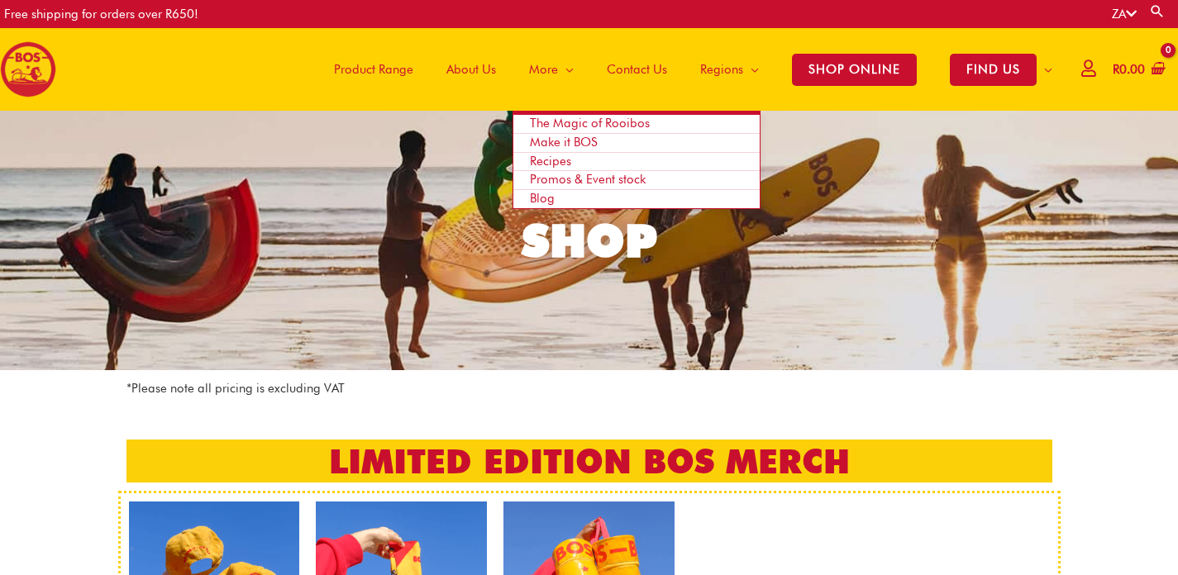  I want to click on a: Make it BOS, so click(637, 143).